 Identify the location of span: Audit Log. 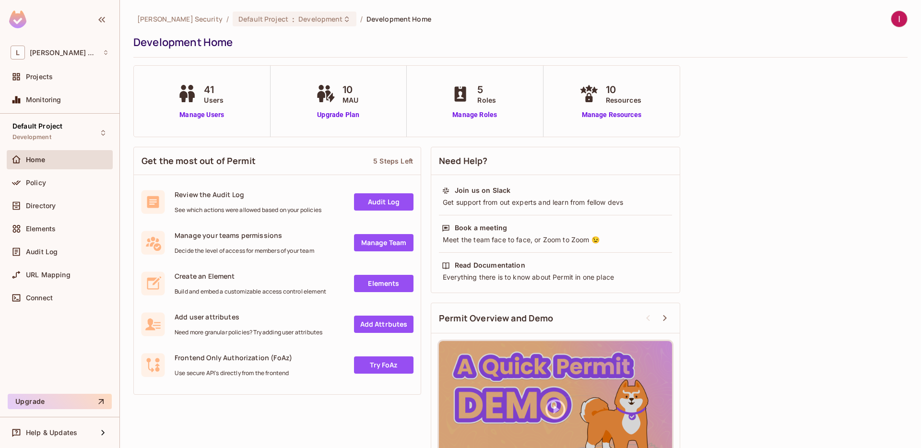
(42, 252).